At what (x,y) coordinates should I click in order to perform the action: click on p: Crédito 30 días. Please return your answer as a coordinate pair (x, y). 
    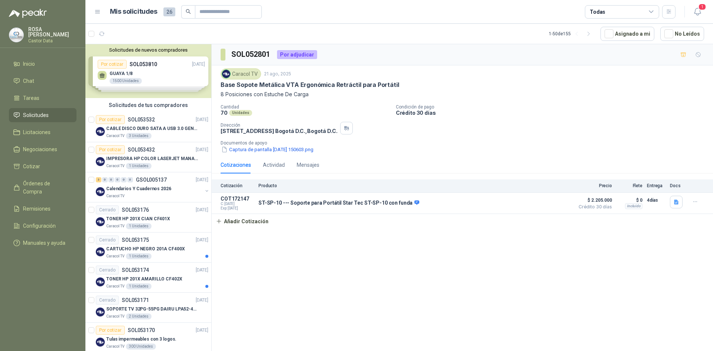
    Looking at the image, I should click on (553, 112).